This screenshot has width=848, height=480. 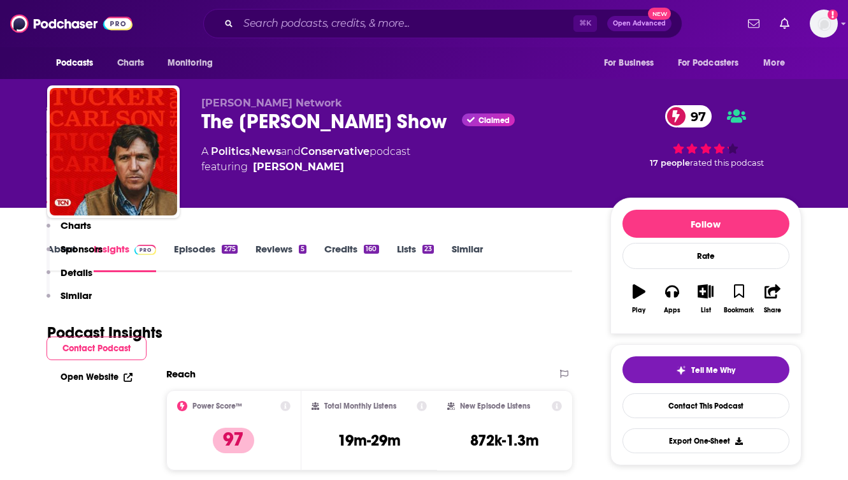 What do you see at coordinates (774, 63) in the screenshot?
I see `span: More` at bounding box center [774, 63].